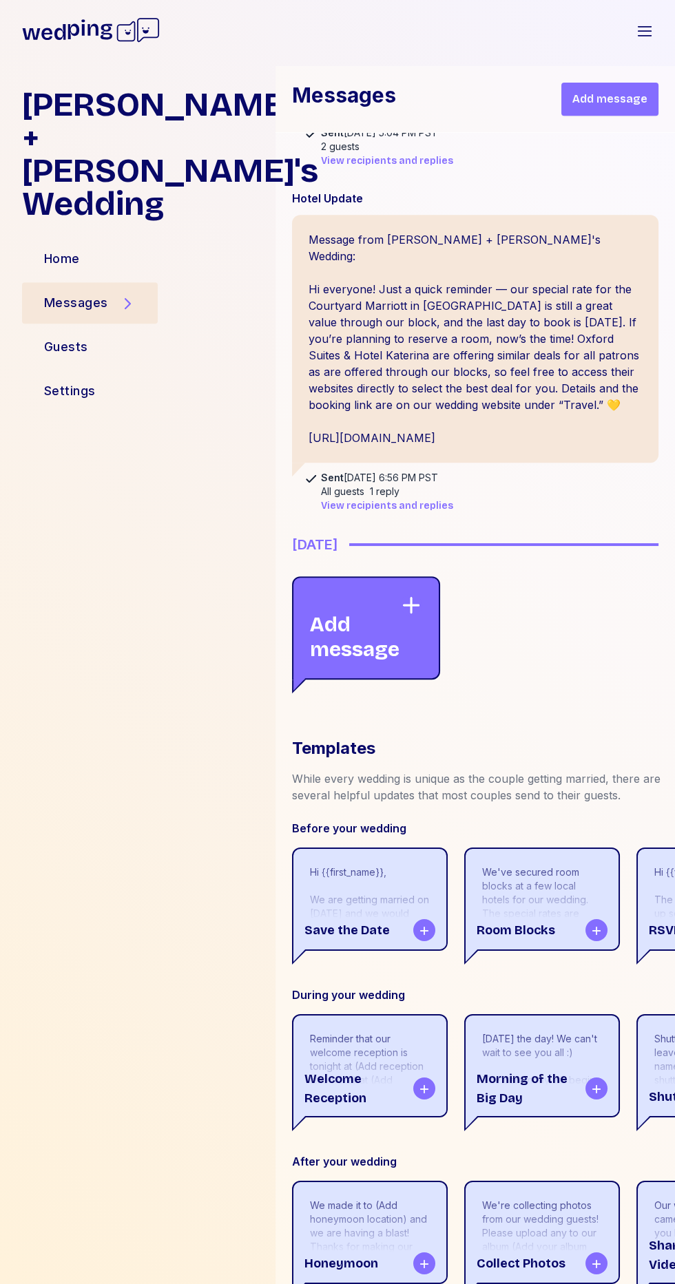 This screenshot has width=675, height=1284. Describe the element at coordinates (70, 391) in the screenshot. I see `div: Settings` at that location.